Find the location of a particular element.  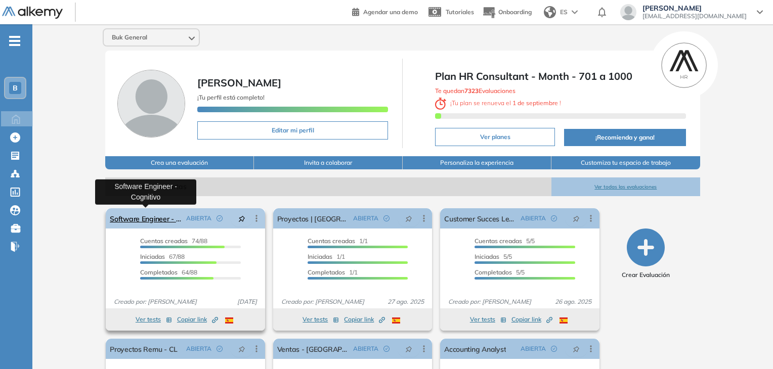

a: Proyectos Remu - CL is located at coordinates (144, 349).